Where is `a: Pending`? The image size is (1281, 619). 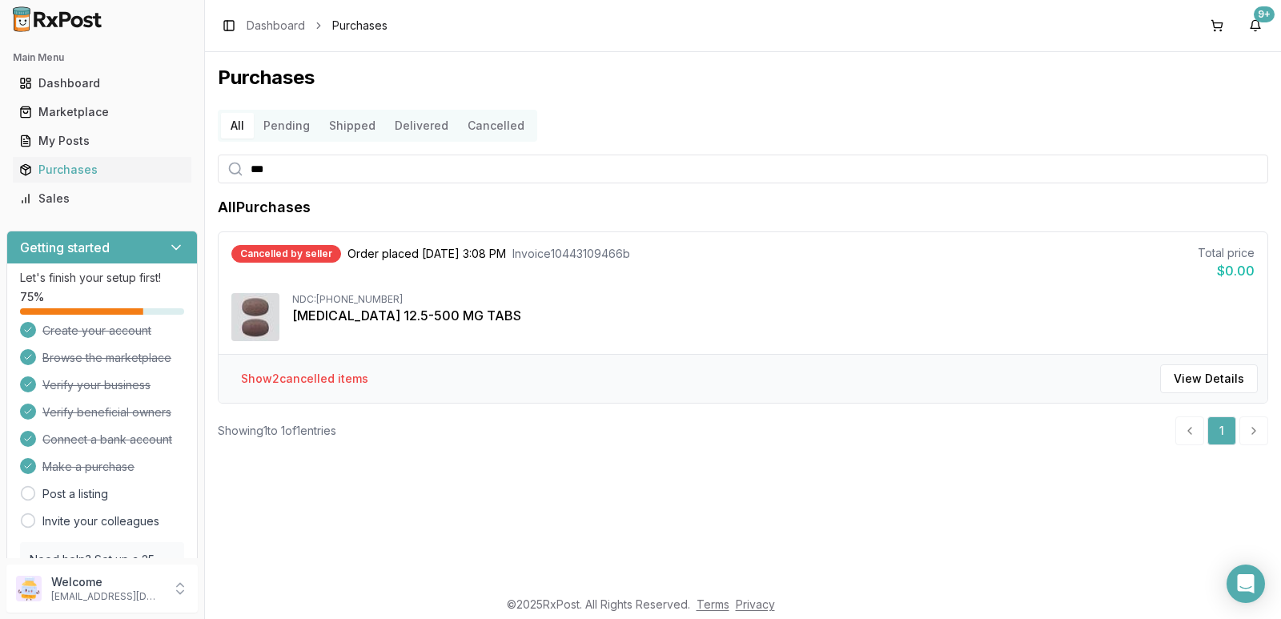
a: Pending is located at coordinates (287, 126).